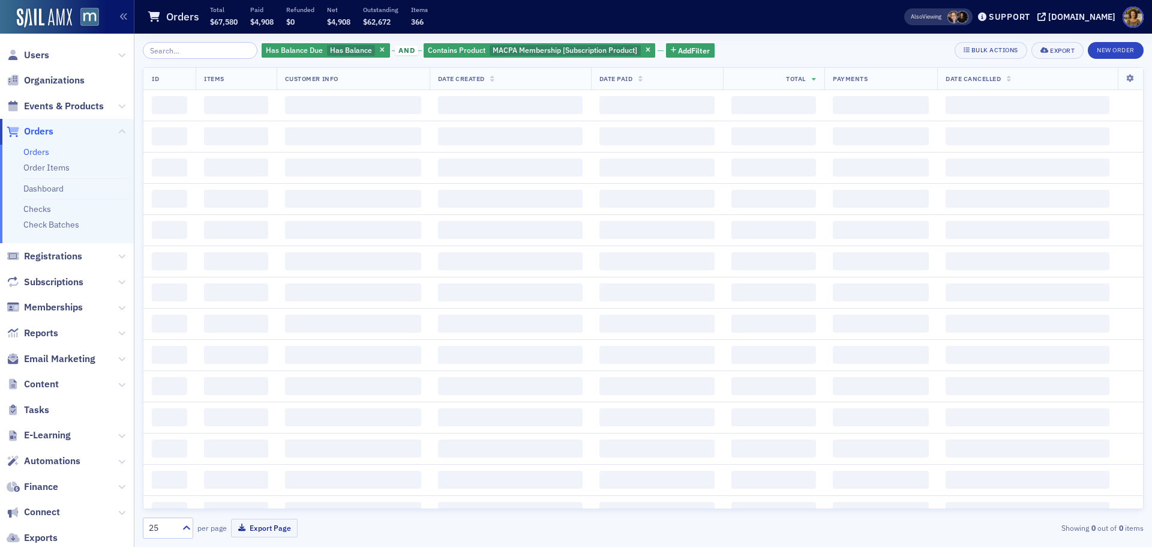 Image resolution: width=1152 pixels, height=547 pixels. What do you see at coordinates (224, 22) in the screenshot?
I see `span: $67,580` at bounding box center [224, 22].